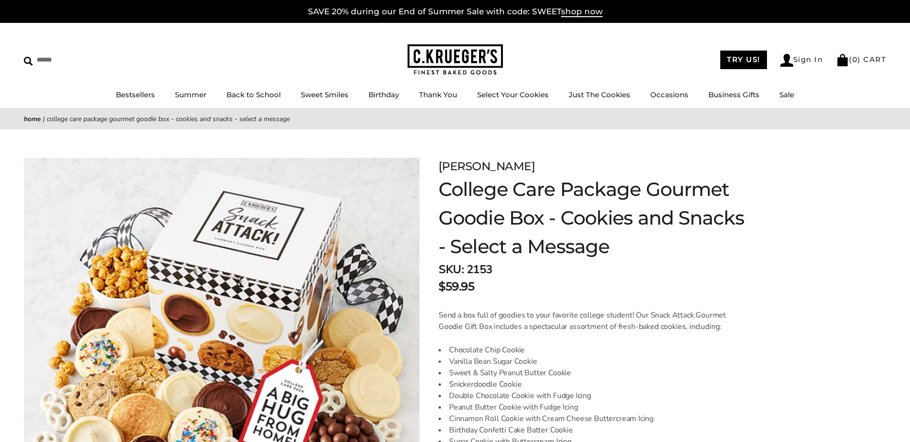 This screenshot has width=910, height=442. Describe the element at coordinates (480, 269) in the screenshot. I see `span: 2153` at that location.